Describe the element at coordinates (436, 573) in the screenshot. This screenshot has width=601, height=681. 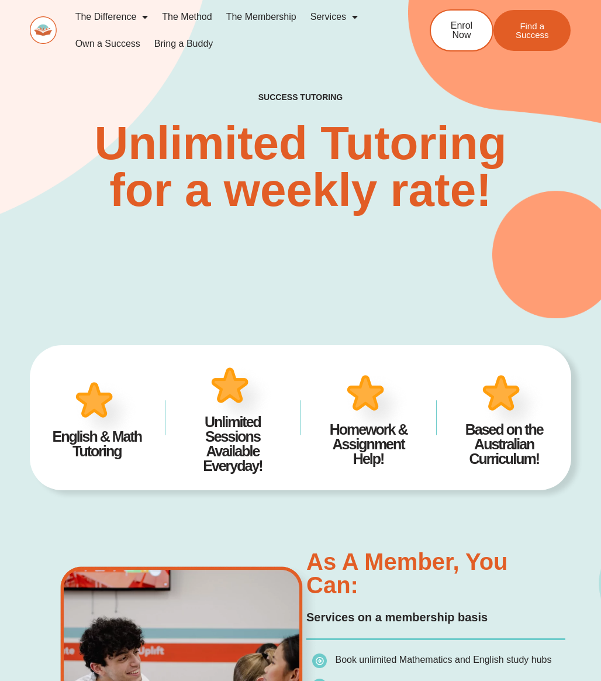
I see `h3: As a member, you can:` at that location.